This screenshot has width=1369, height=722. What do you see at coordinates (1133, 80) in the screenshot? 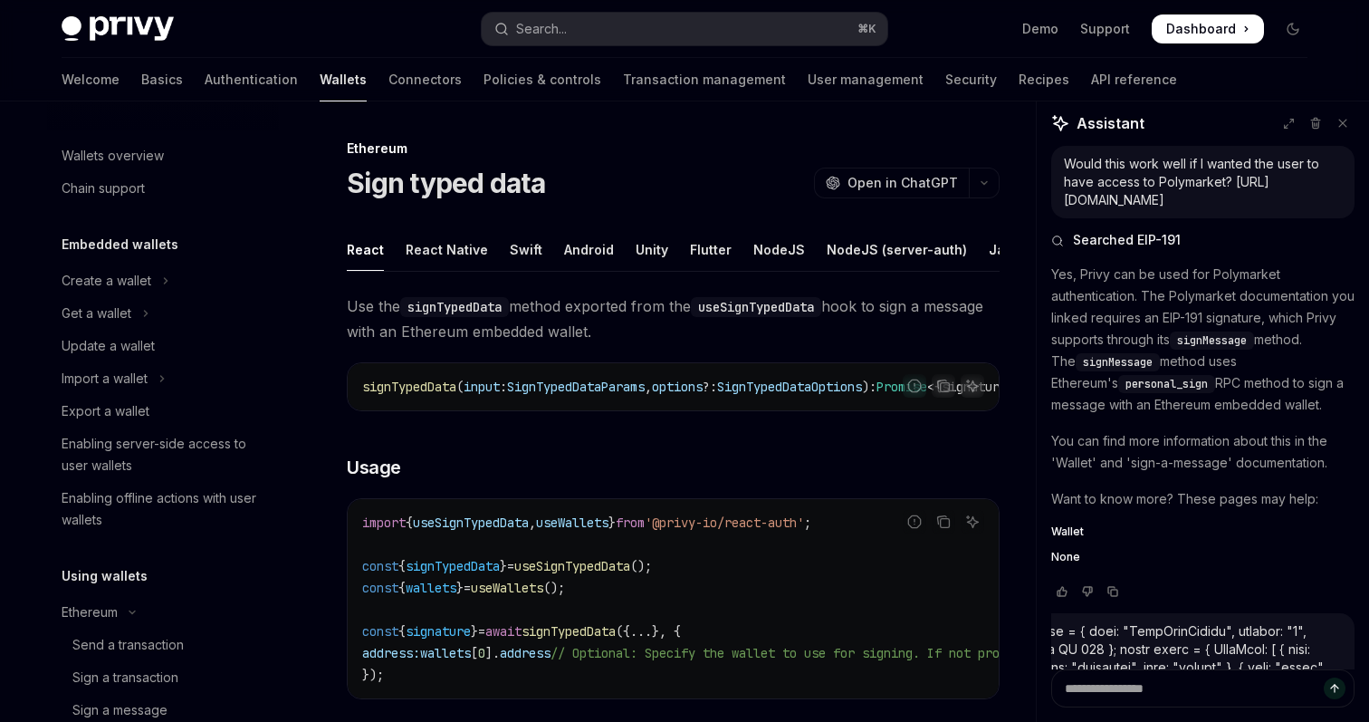
I see `a: API reference` at bounding box center [1133, 80].